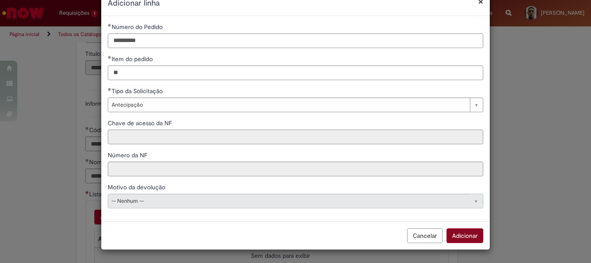 This screenshot has height=263, width=591. Describe the element at coordinates (128, 155) in the screenshot. I see `span: Somente leitura - Número da NF` at that location.